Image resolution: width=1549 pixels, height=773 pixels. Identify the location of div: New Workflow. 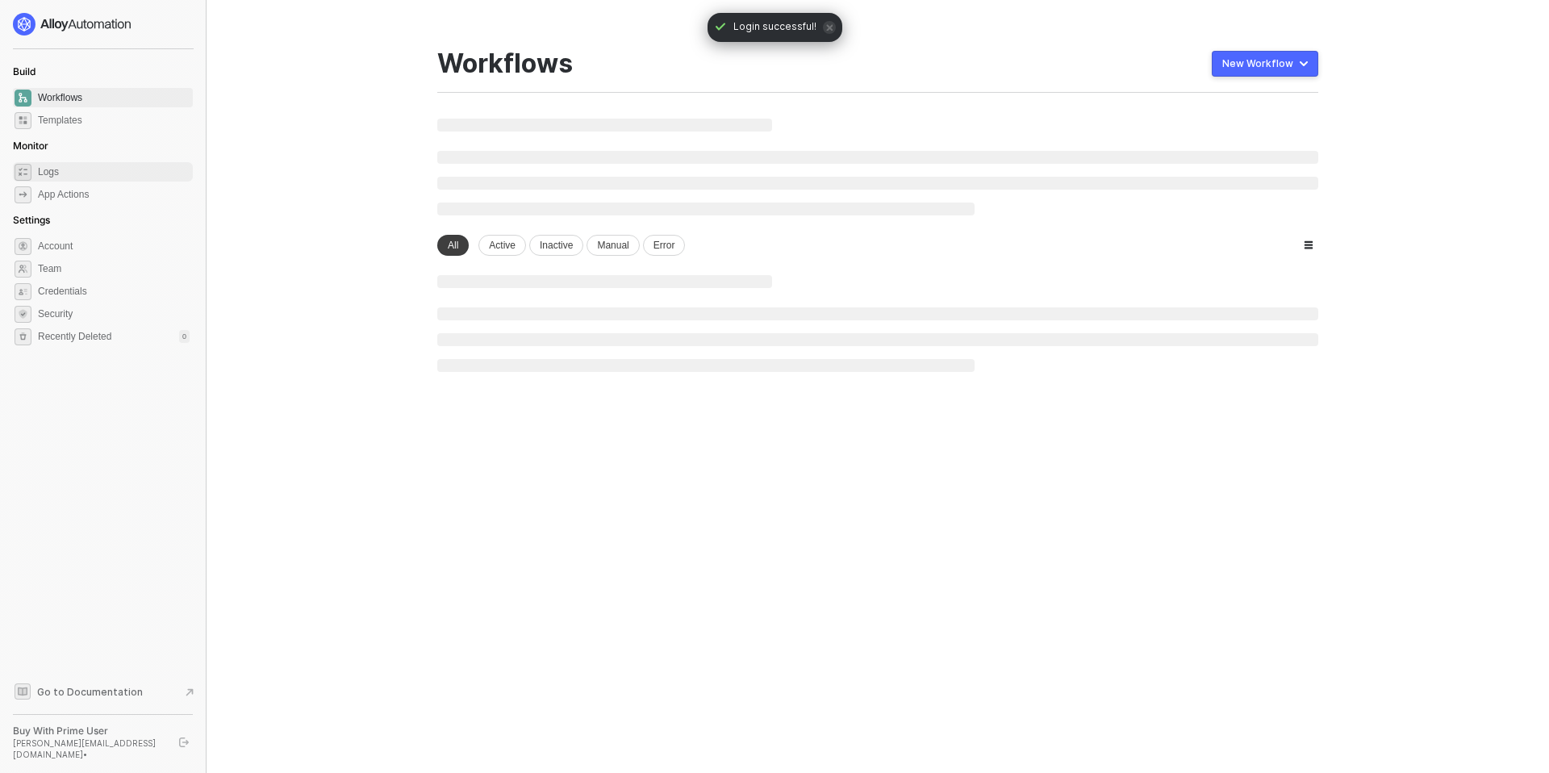
(1258, 64).